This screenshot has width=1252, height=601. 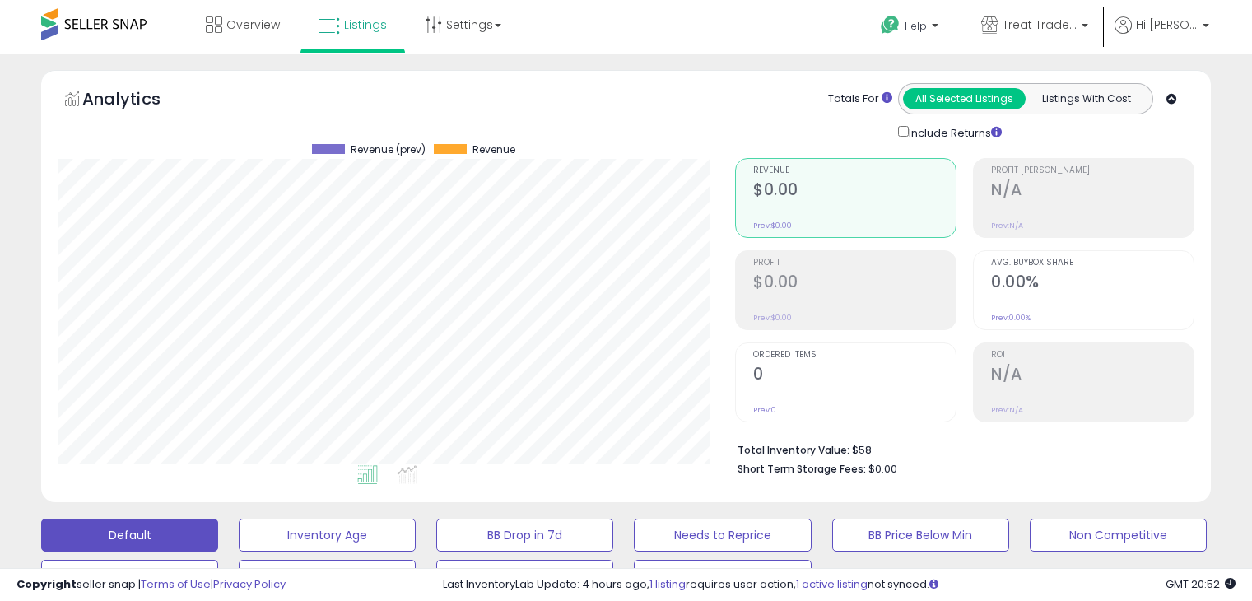 What do you see at coordinates (1086, 99) in the screenshot?
I see `button: Listings With Cost` at bounding box center [1086, 99].